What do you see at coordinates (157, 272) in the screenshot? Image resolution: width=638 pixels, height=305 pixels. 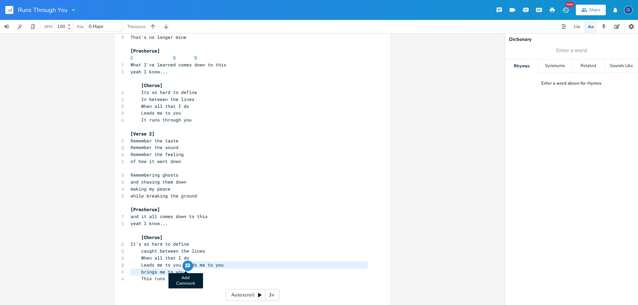 I see `span: brings me to you` at bounding box center [157, 272].